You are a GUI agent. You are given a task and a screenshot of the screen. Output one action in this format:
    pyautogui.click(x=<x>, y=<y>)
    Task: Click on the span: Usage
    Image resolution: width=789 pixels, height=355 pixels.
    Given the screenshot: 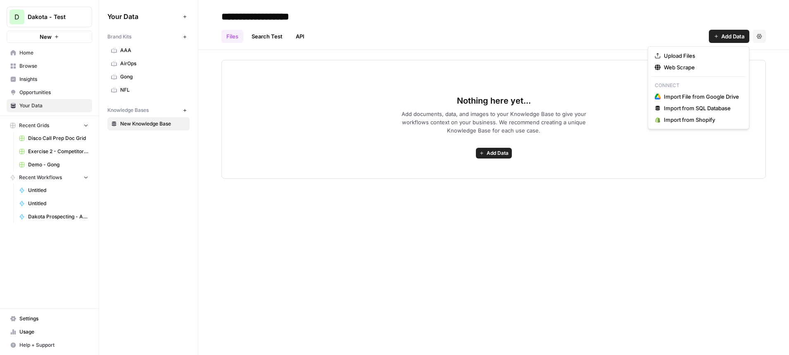 What is the action you would take?
    pyautogui.click(x=54, y=332)
    